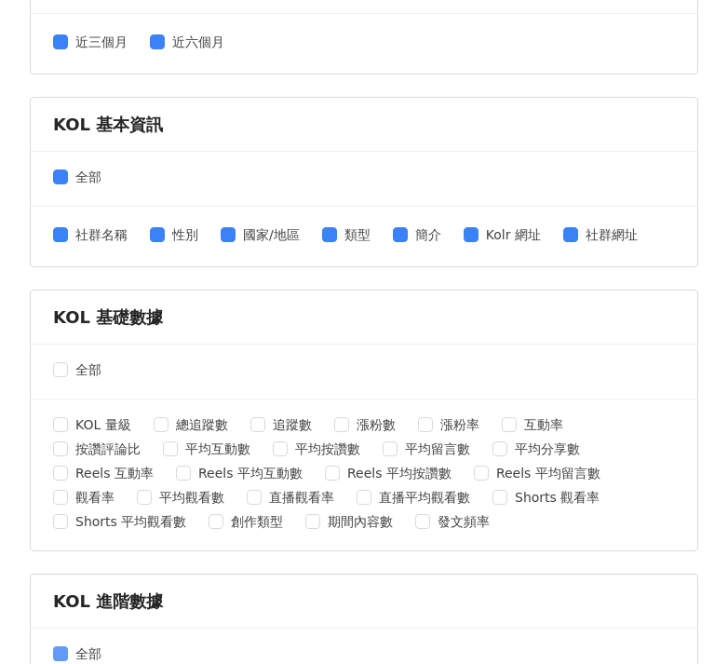  Describe the element at coordinates (364, 124) in the screenshot. I see `div: KOL 基本資訊` at that location.